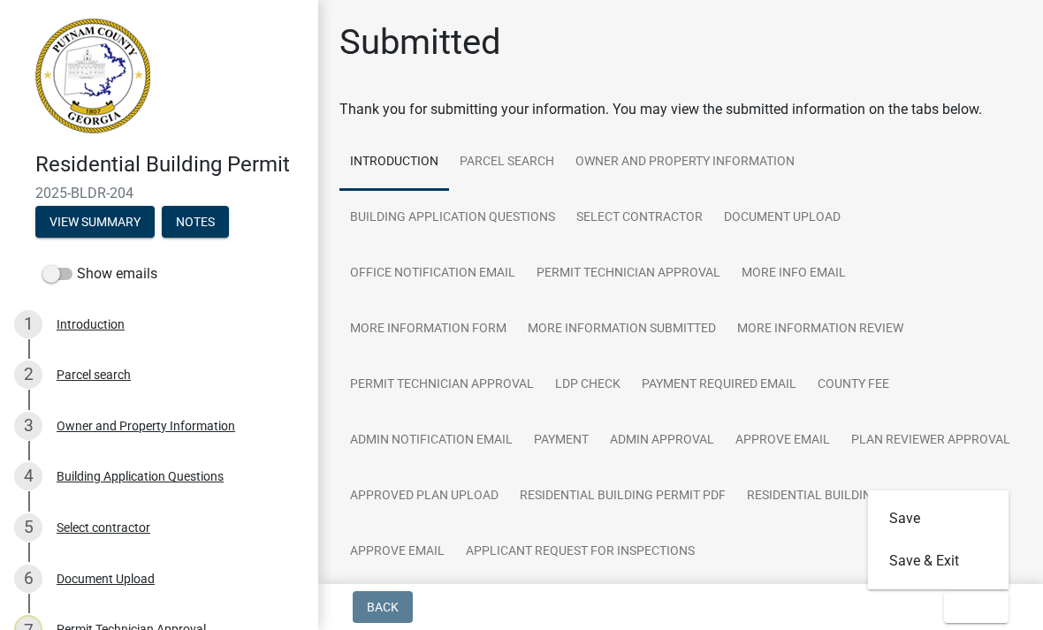  Describe the element at coordinates (453, 218) in the screenshot. I see `a: Building Application Questions` at that location.